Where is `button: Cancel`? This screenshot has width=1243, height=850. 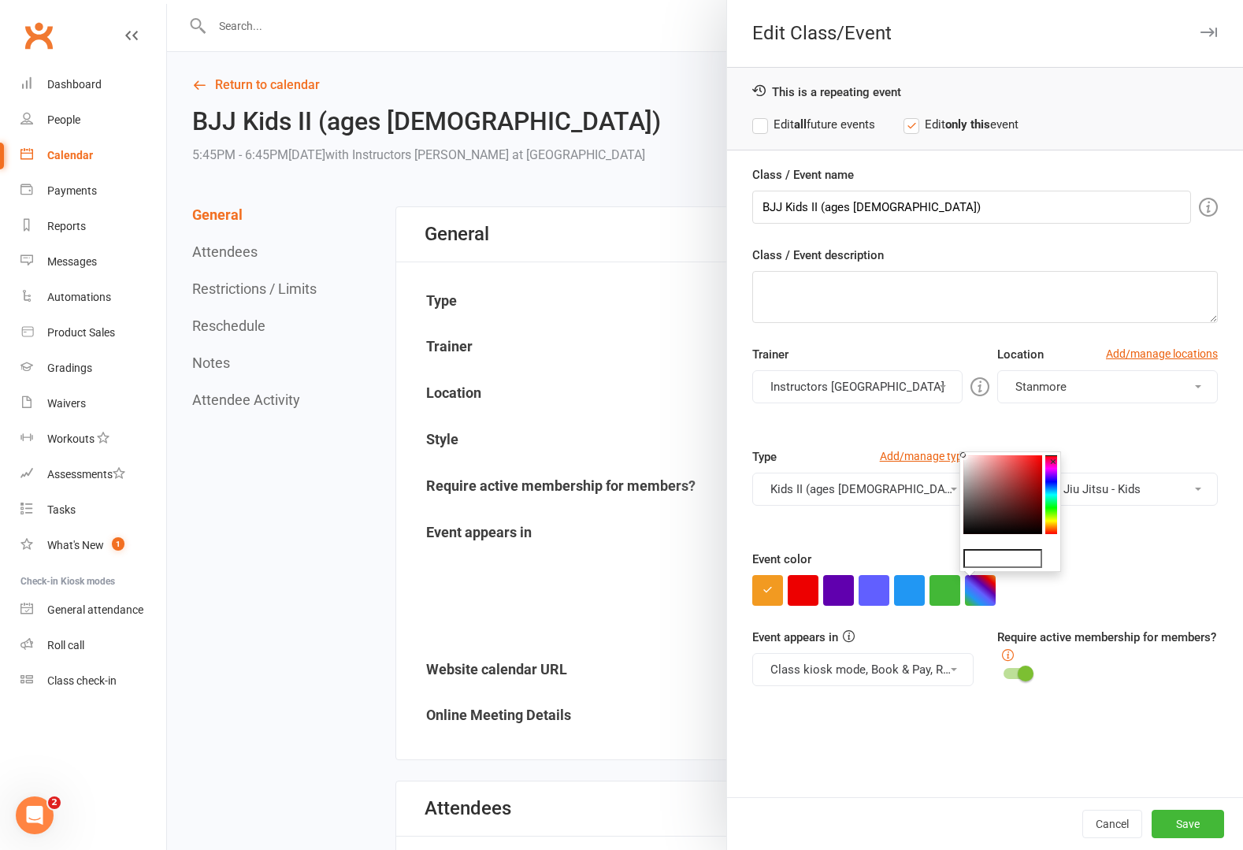 button: Cancel is located at coordinates (1113, 824).